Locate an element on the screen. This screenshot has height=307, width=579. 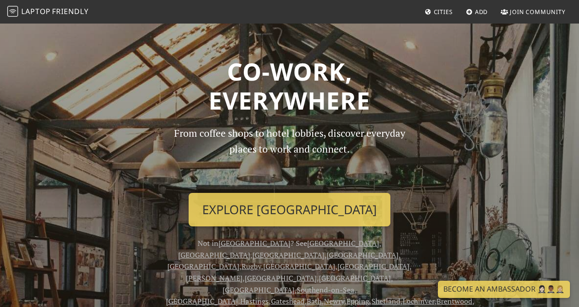
a: Gateshead is located at coordinates (288, 301).